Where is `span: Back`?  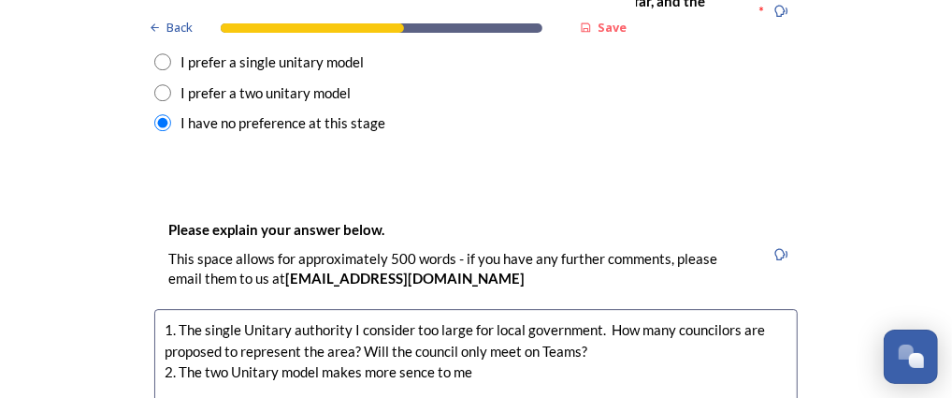 span: Back is located at coordinates (180, 27).